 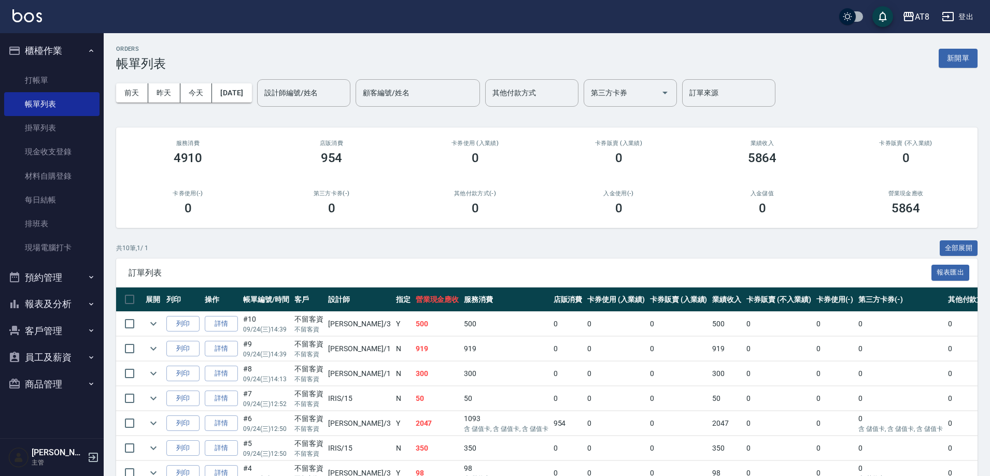 What do you see at coordinates (19, 458) in the screenshot?
I see `img: Person` at bounding box center [19, 458].